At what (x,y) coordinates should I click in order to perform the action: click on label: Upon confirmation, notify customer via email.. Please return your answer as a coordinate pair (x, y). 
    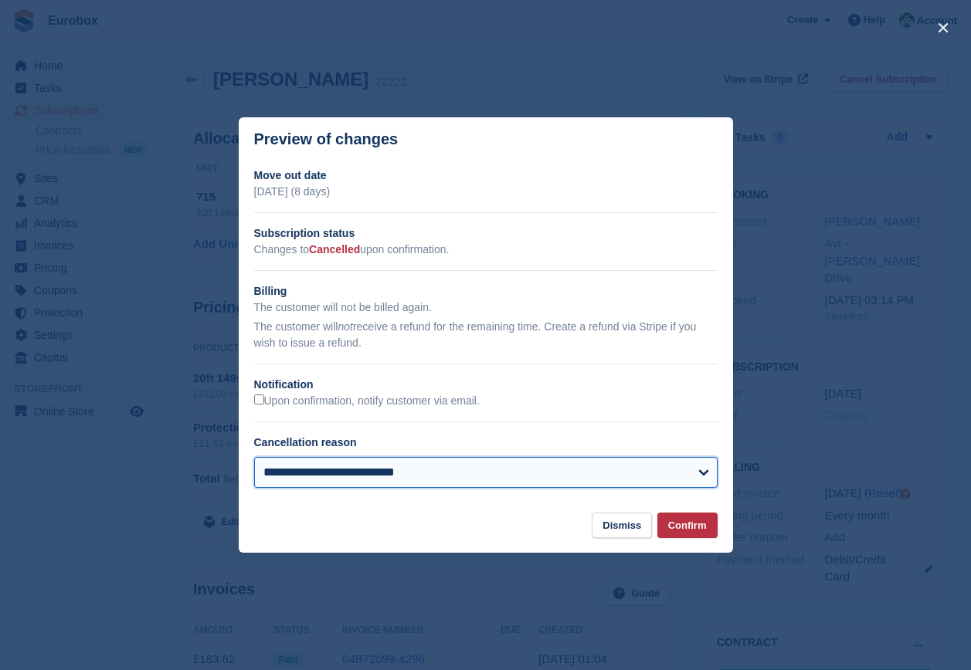
    Looking at the image, I should click on (367, 401).